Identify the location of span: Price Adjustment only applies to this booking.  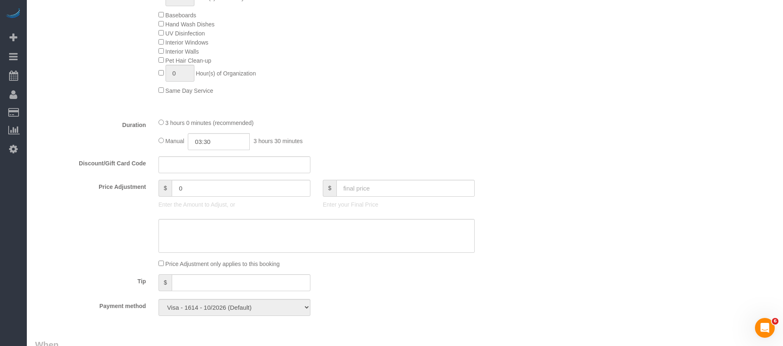
(222, 264).